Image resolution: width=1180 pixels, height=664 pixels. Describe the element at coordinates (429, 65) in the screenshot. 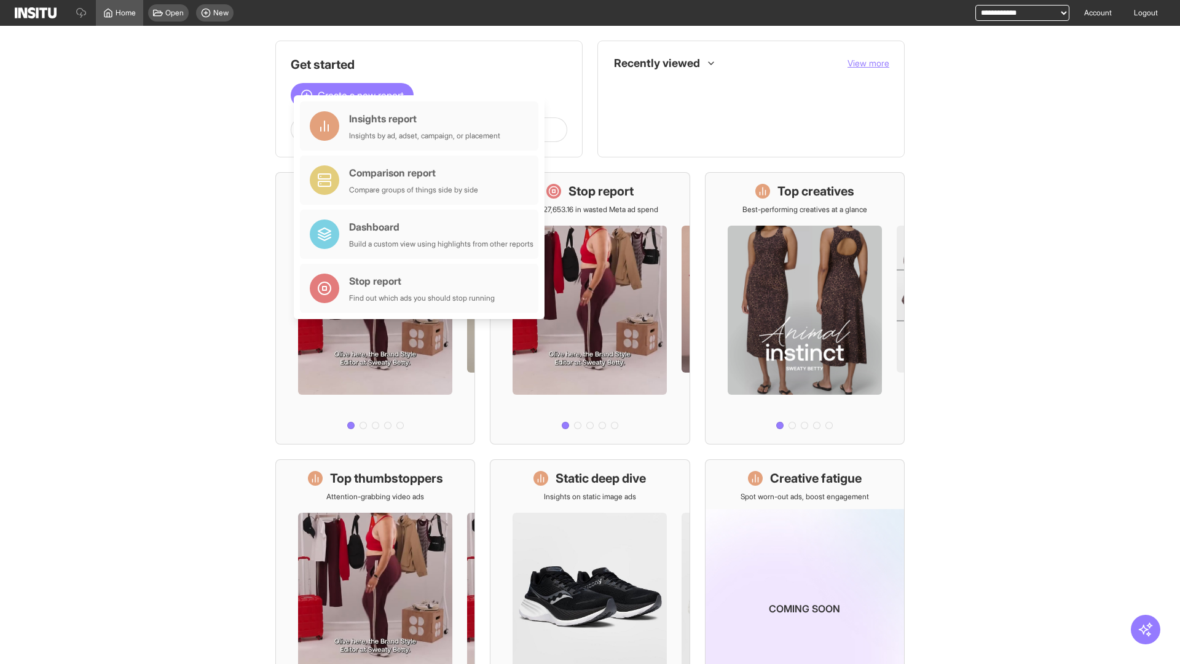

I see `h1: Get started` at that location.